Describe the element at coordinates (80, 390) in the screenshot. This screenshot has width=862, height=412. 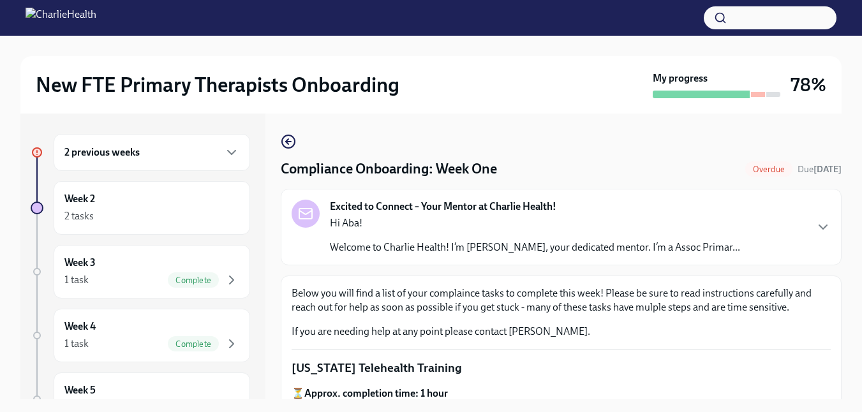
I see `h6: Week 5` at that location.